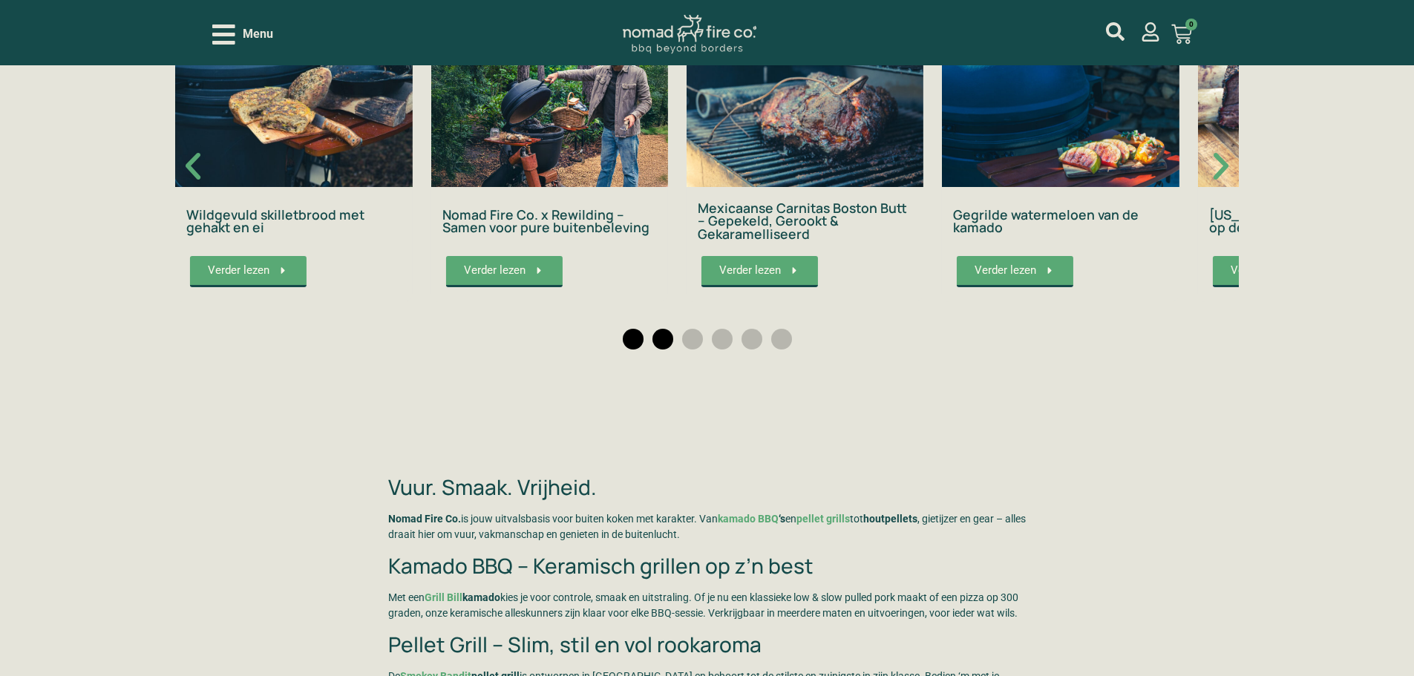  What do you see at coordinates (782, 339) in the screenshot?
I see `span: Ga naar slide 6` at bounding box center [782, 339].